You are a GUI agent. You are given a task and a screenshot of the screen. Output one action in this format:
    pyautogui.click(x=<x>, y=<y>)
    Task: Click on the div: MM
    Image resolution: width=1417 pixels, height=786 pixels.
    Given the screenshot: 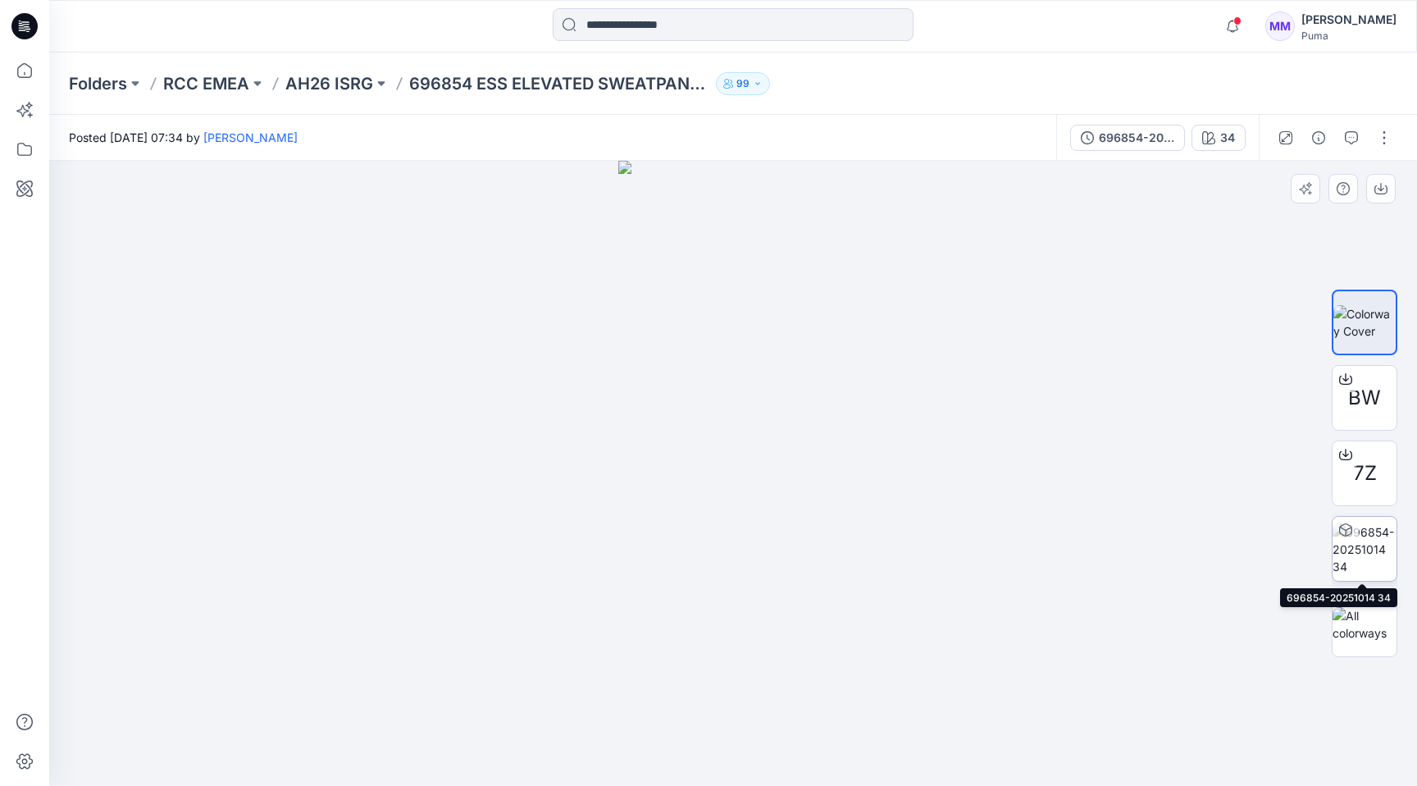 What is the action you would take?
    pyautogui.click(x=1280, y=26)
    